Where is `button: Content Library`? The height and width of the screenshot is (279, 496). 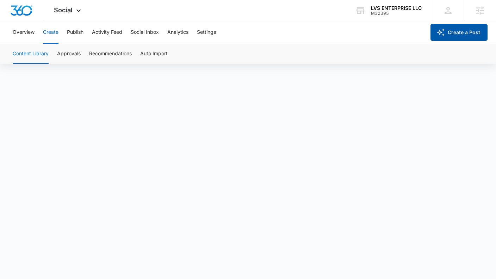
button: Content Library is located at coordinates (31, 54).